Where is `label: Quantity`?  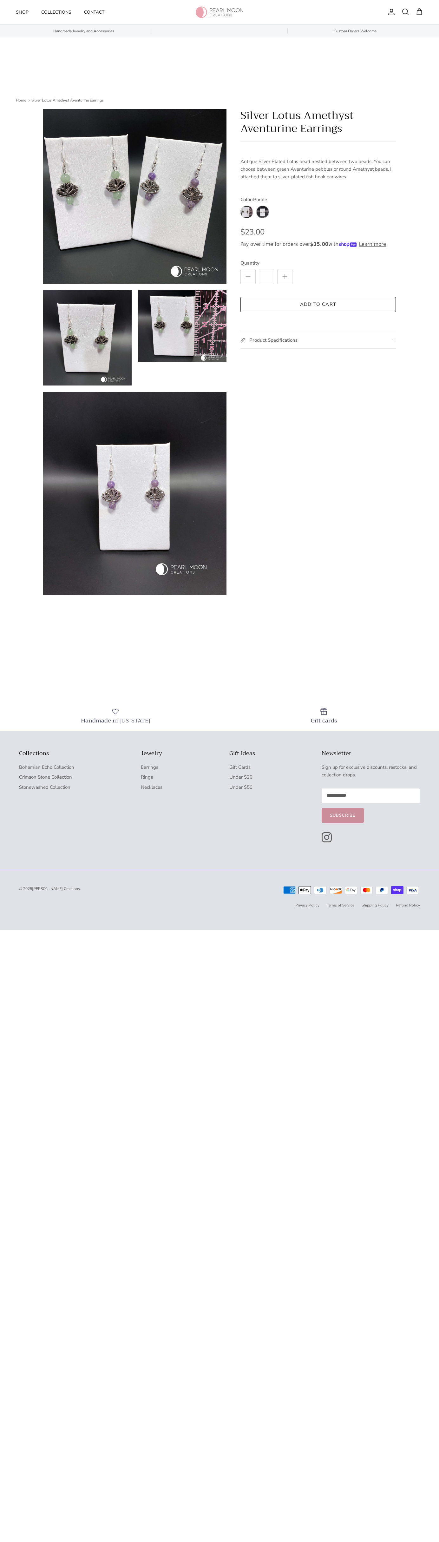 label: Quantity is located at coordinates (318, 263).